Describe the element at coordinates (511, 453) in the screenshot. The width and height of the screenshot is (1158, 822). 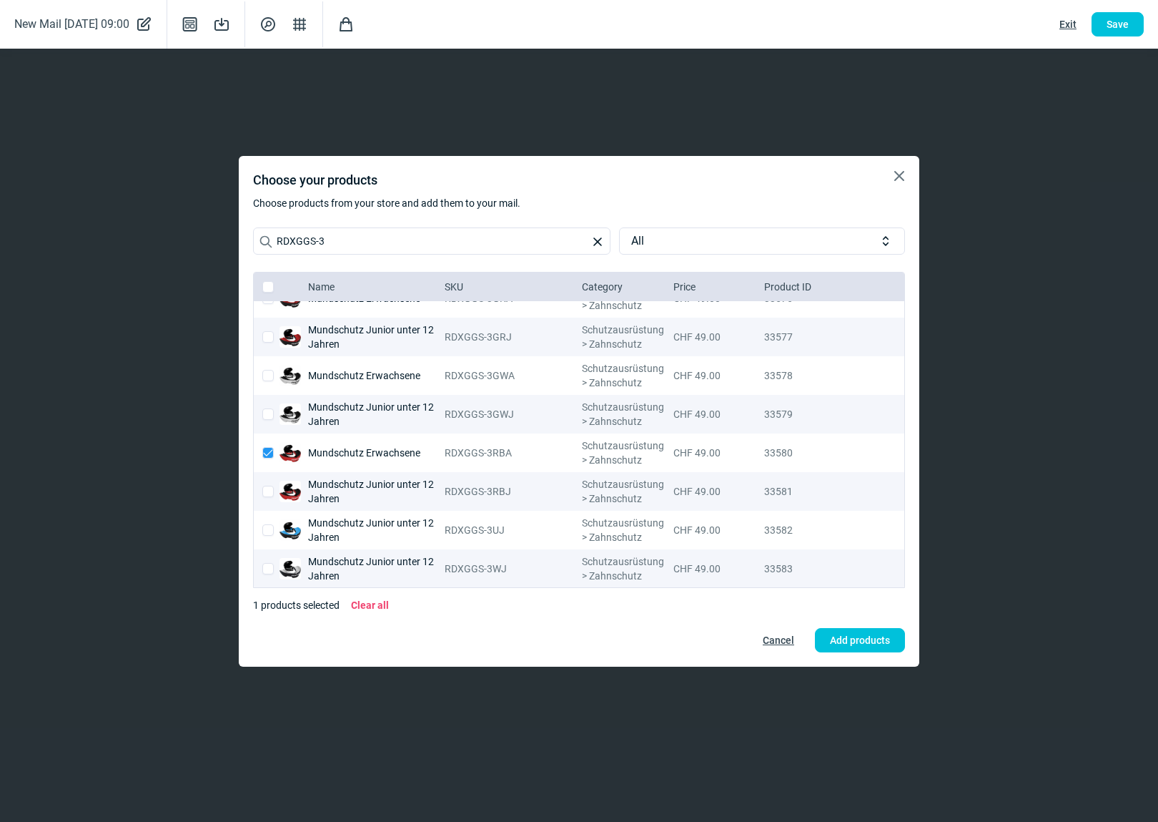
I see `div: RDXGGS-3RBA` at that location.